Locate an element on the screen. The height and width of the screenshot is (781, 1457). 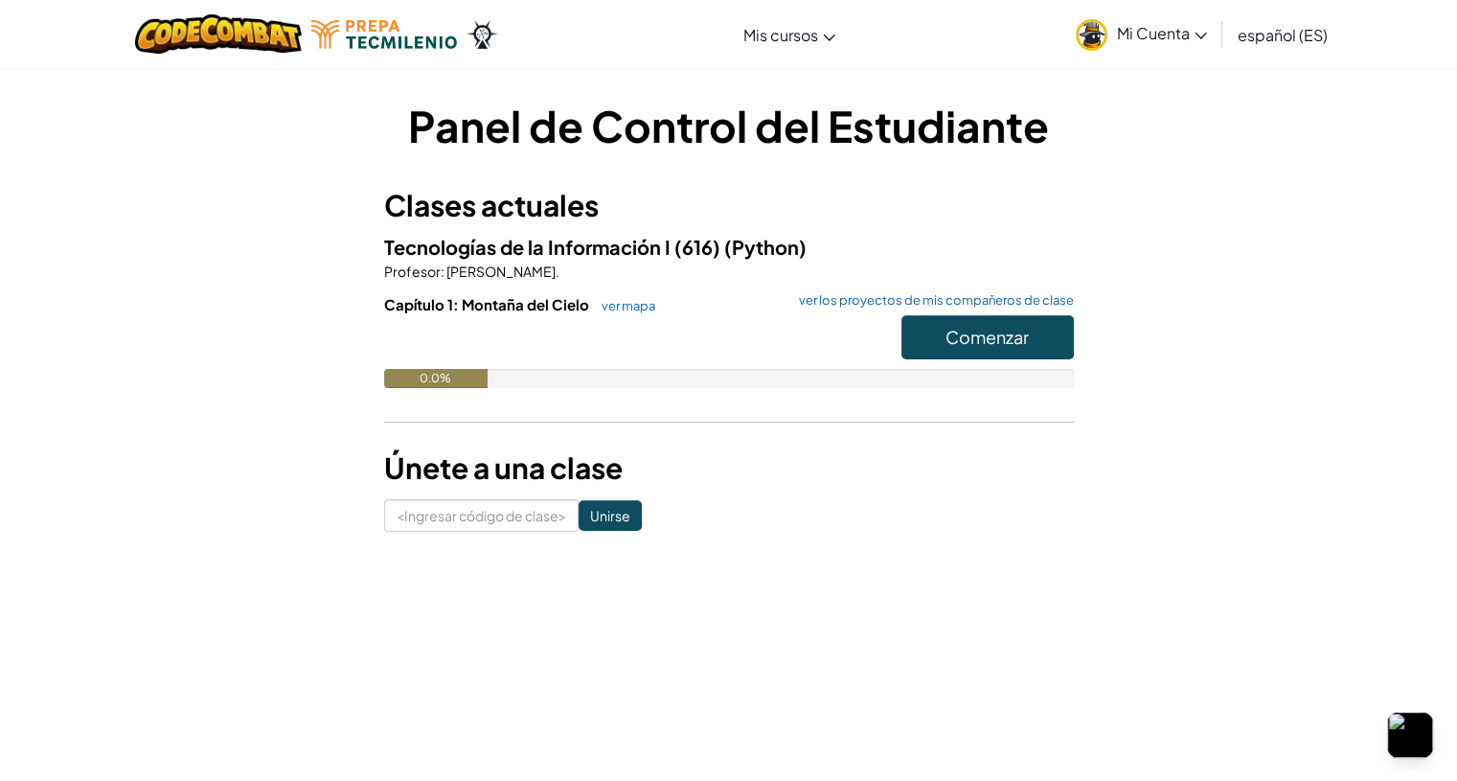
font: Capítulo 1: Montaña del Cielo is located at coordinates (487, 304).